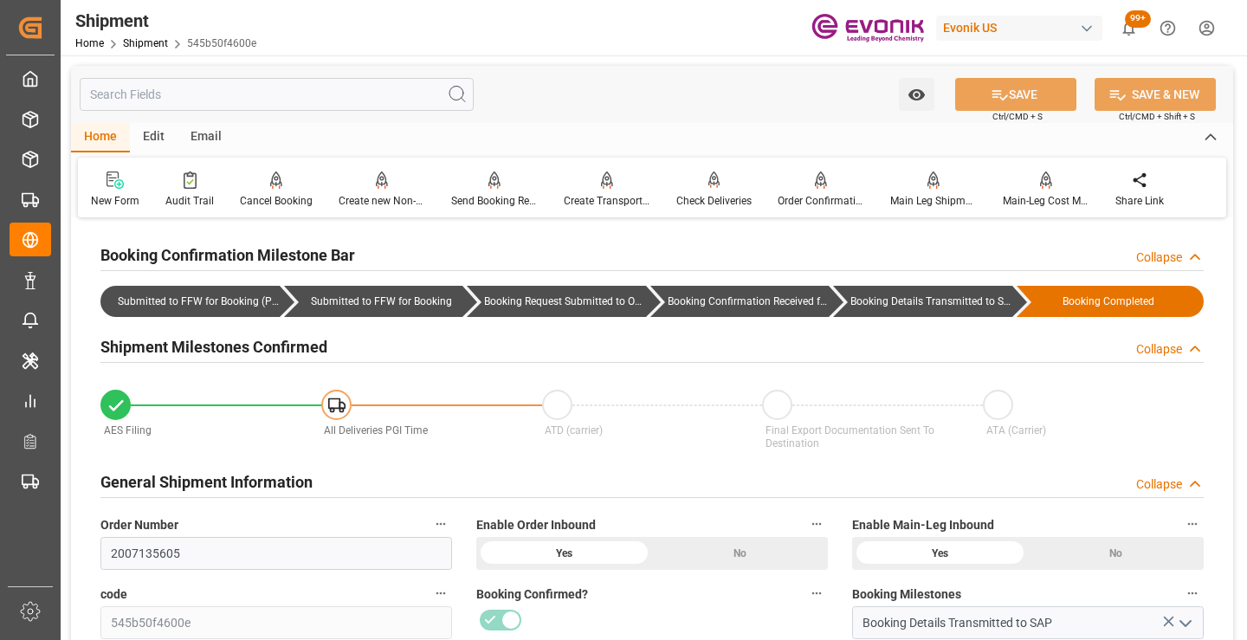  I want to click on div: Home, so click(100, 138).